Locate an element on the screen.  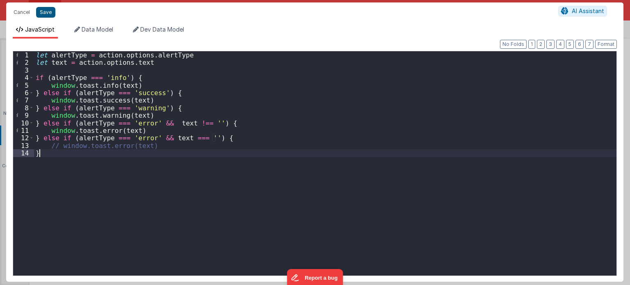
div: 2 is located at coordinates (23, 62).